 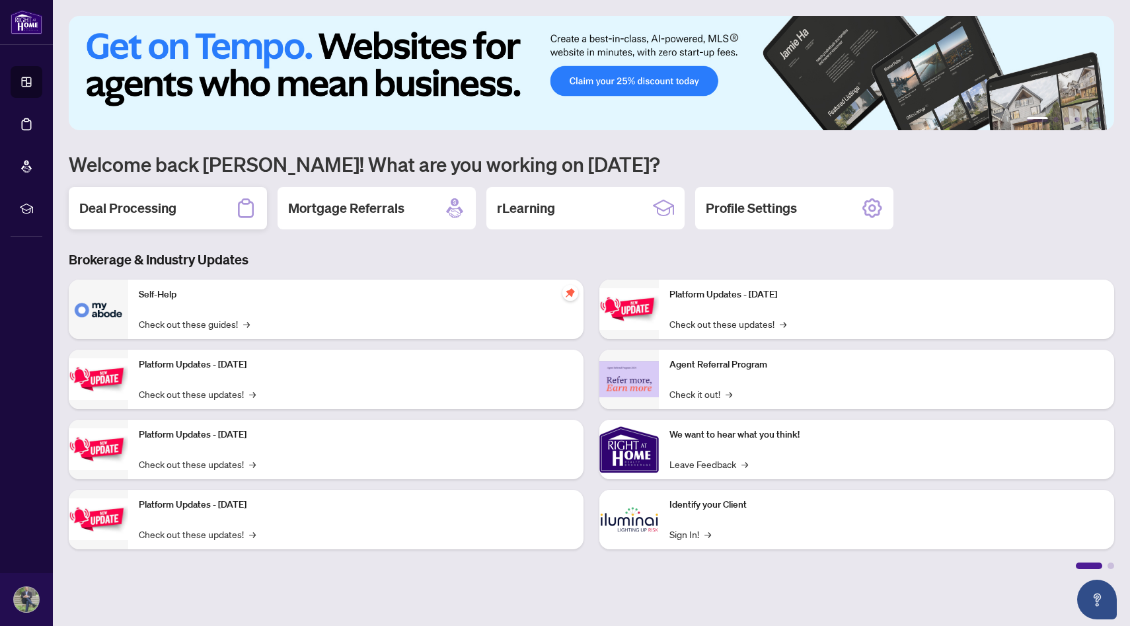 What do you see at coordinates (1077, 120) in the screenshot?
I see `button: 4` at bounding box center [1077, 120].